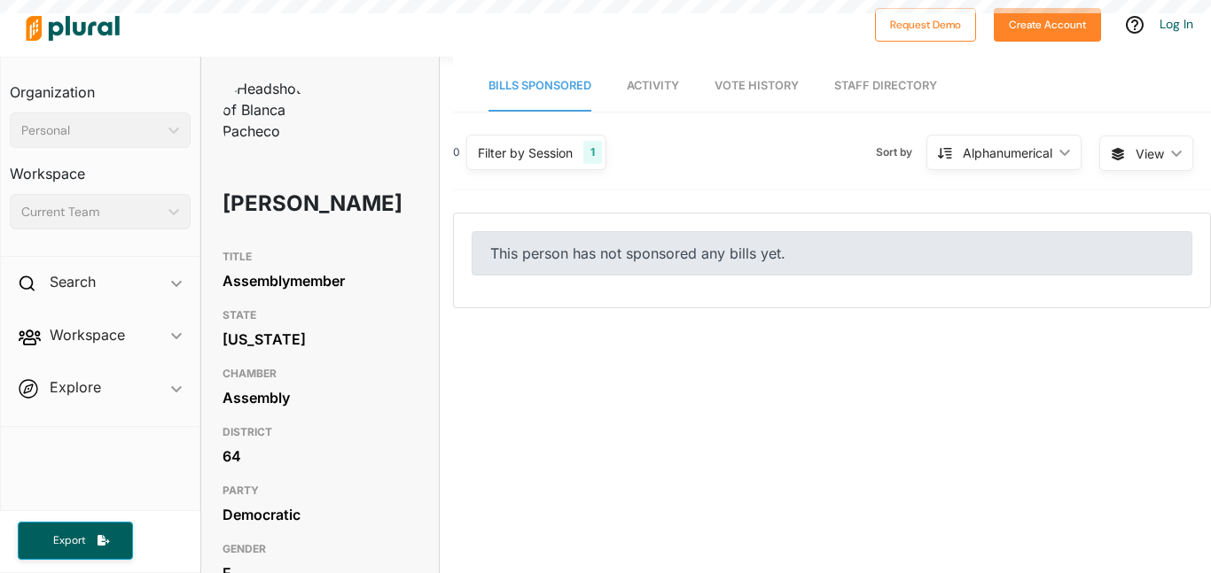  What do you see at coordinates (456, 152) in the screenshot?
I see `div: 0` at bounding box center [456, 152].